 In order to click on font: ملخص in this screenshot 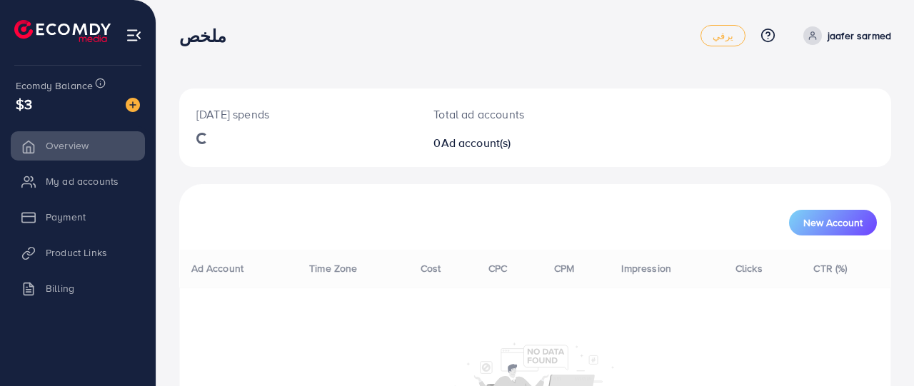, I will do `click(203, 36)`.